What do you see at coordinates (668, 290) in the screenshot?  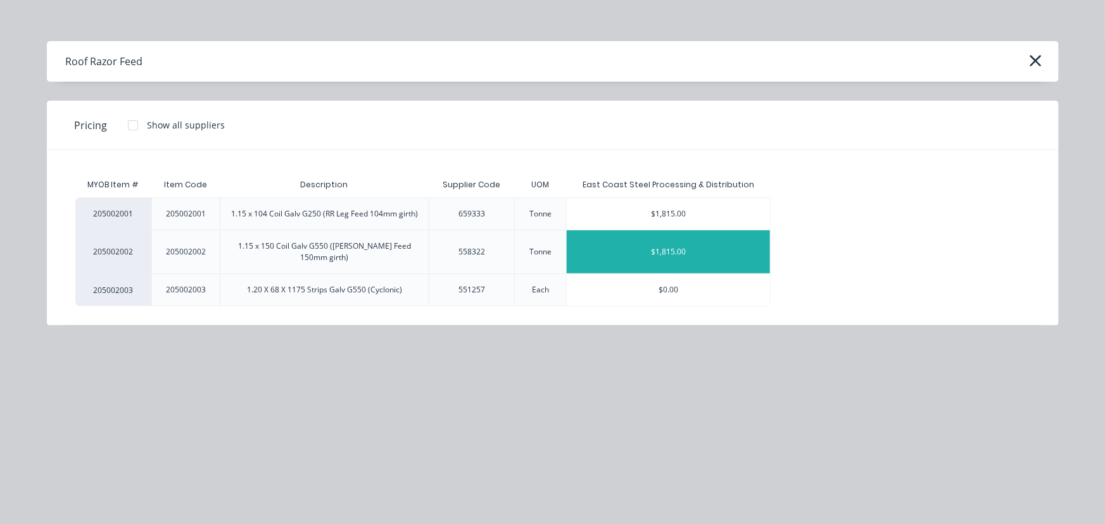 I see `div: $0.00` at bounding box center [668, 290].